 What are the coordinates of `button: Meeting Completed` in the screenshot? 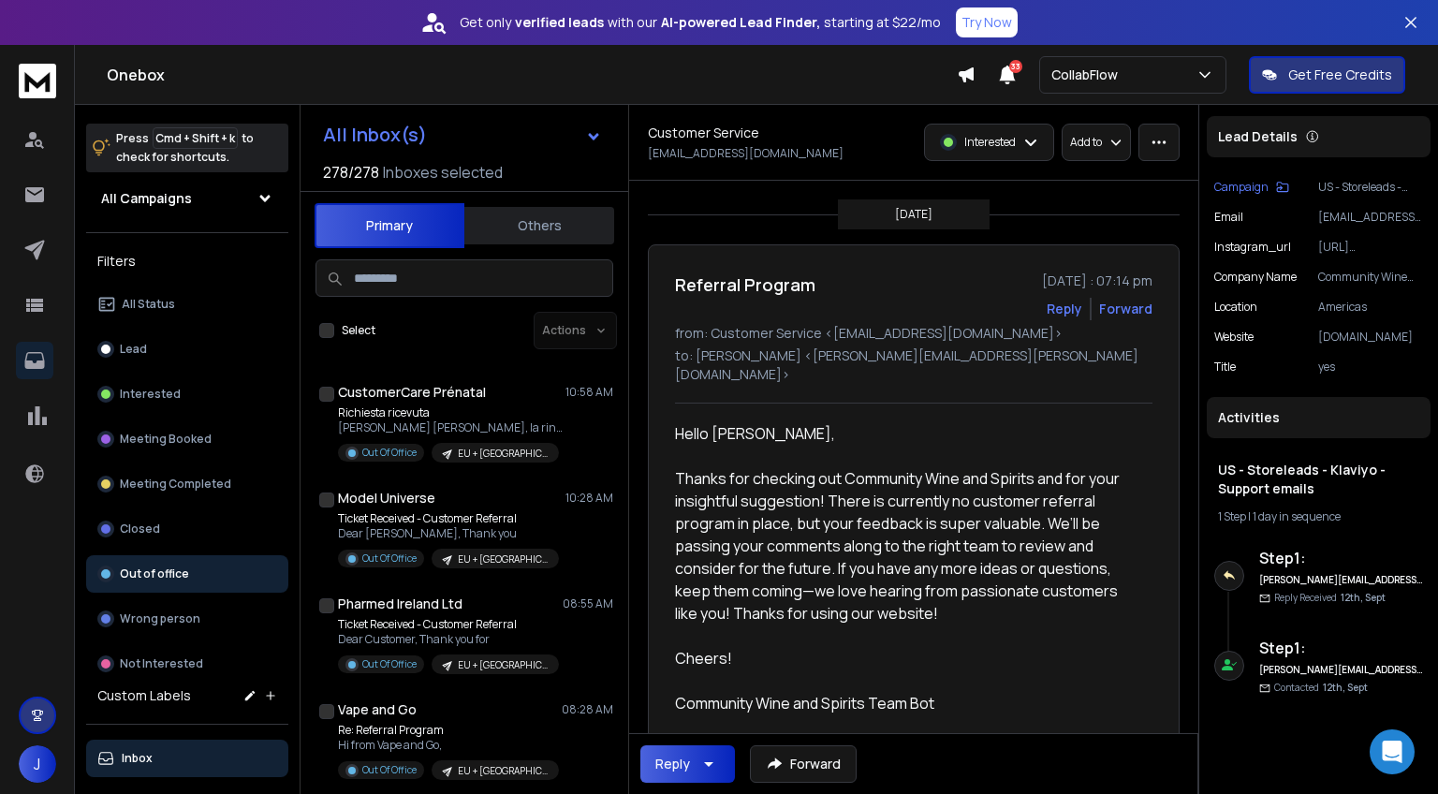 It's located at (187, 484).